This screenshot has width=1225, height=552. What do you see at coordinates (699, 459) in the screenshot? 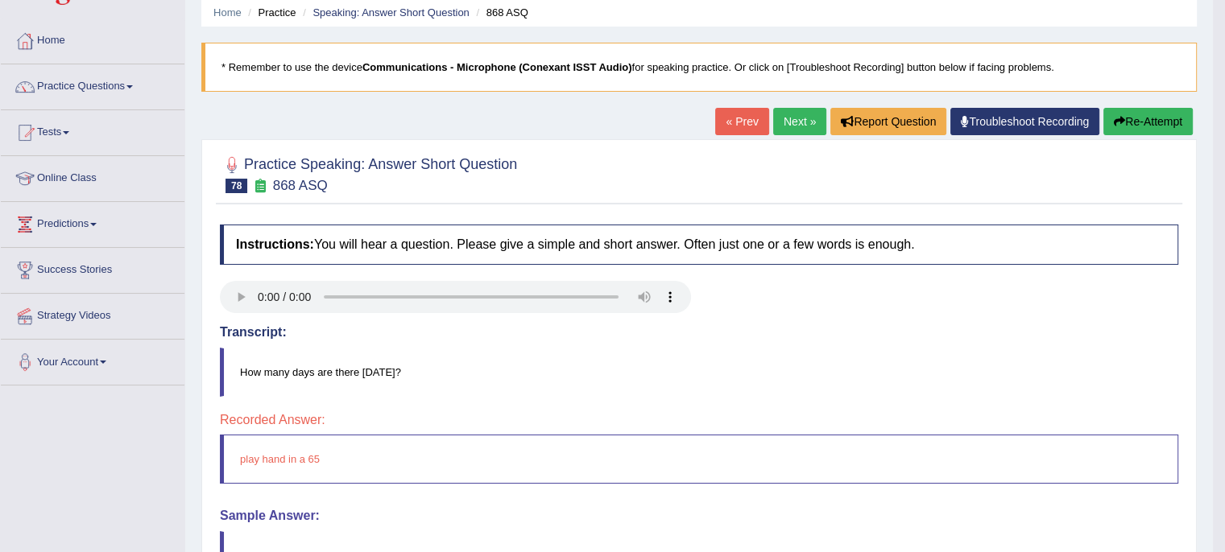
I see `blockquote: play hand in a 65` at bounding box center [699, 459].